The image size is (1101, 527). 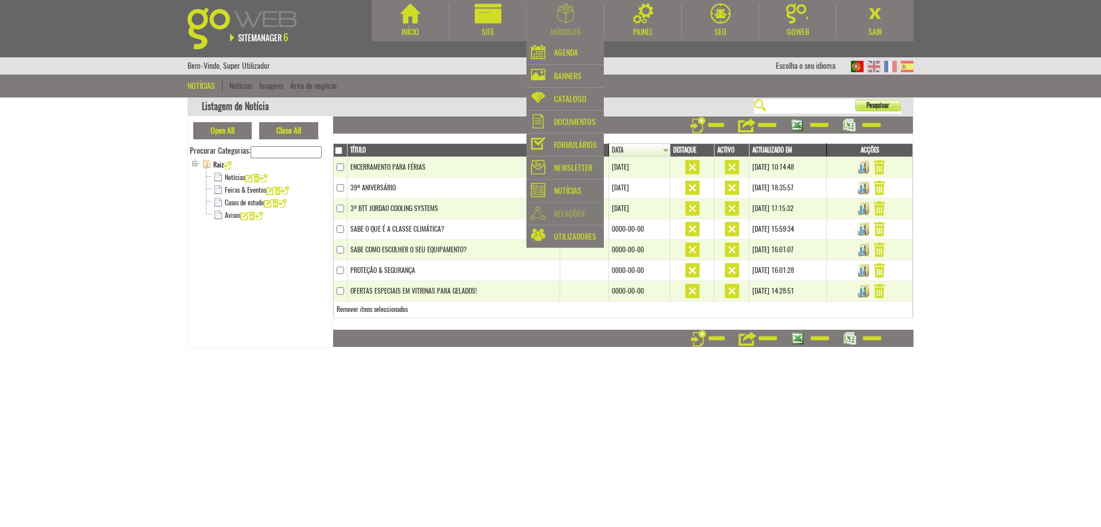 What do you see at coordinates (222, 165) in the screenshot?
I see `span: Raiz` at bounding box center [222, 165].